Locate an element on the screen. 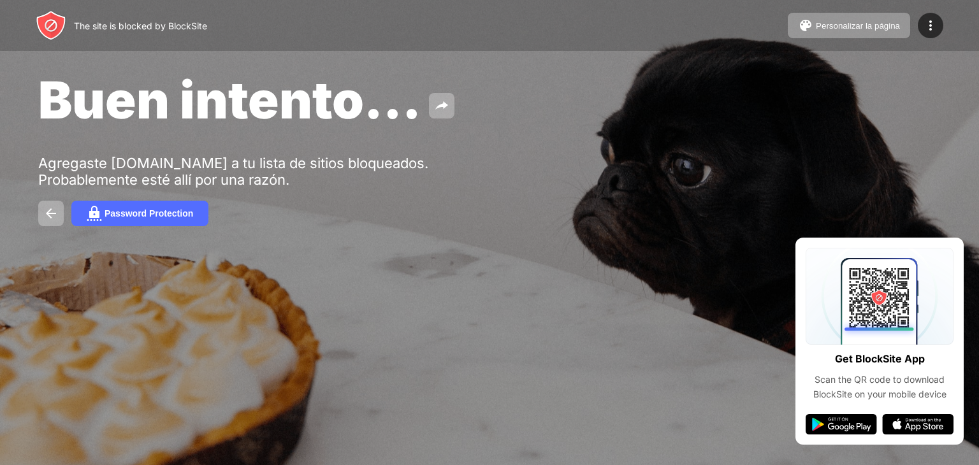  img: app-store.svg is located at coordinates (917, 424).